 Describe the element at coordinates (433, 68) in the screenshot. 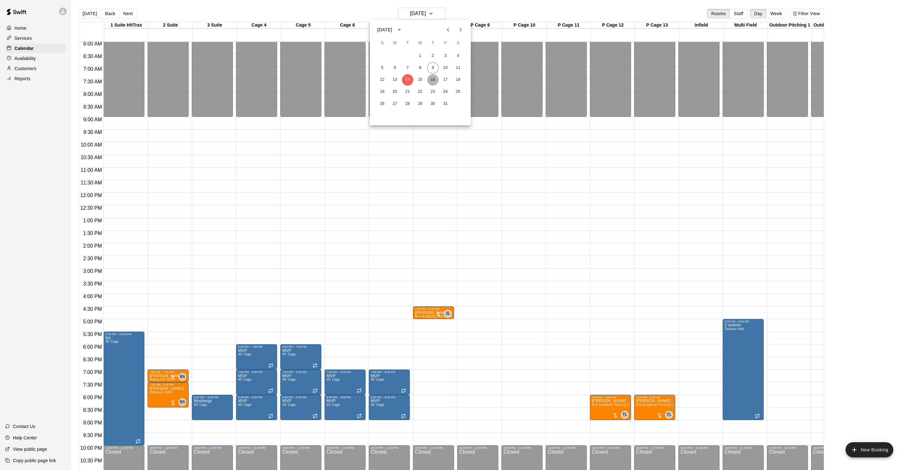

I see `button: 9` at that location.